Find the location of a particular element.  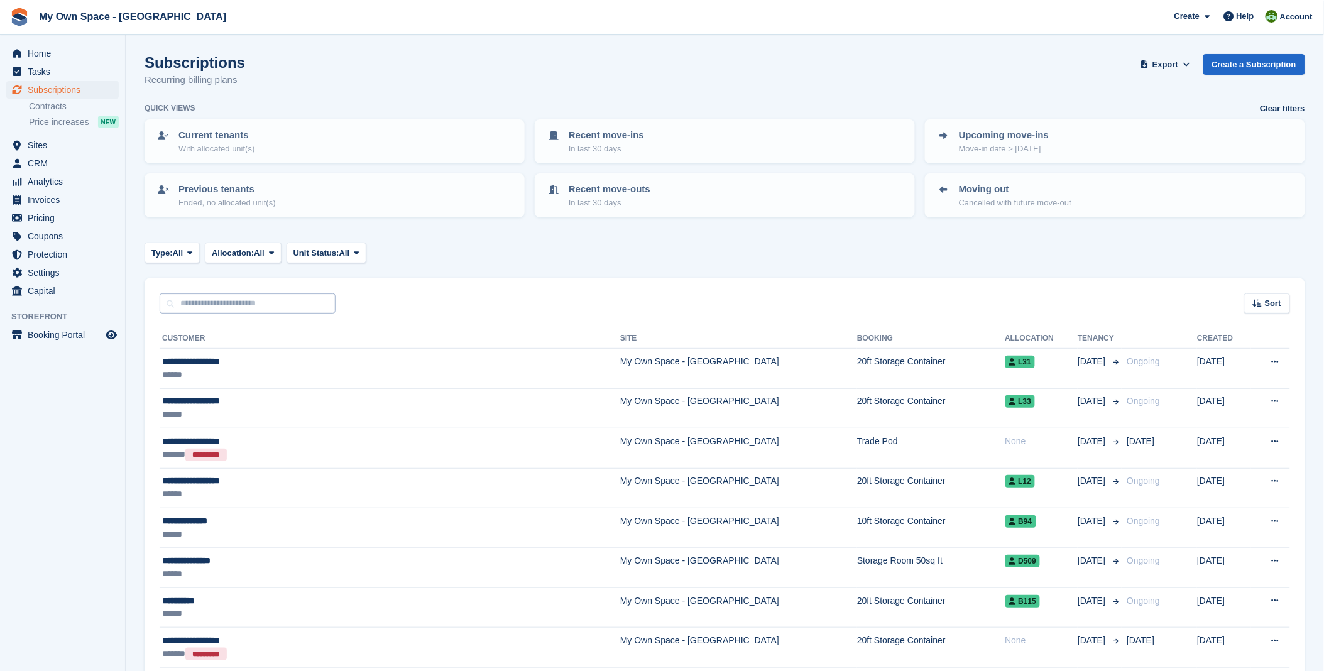

span: B94 is located at coordinates (1020, 521).